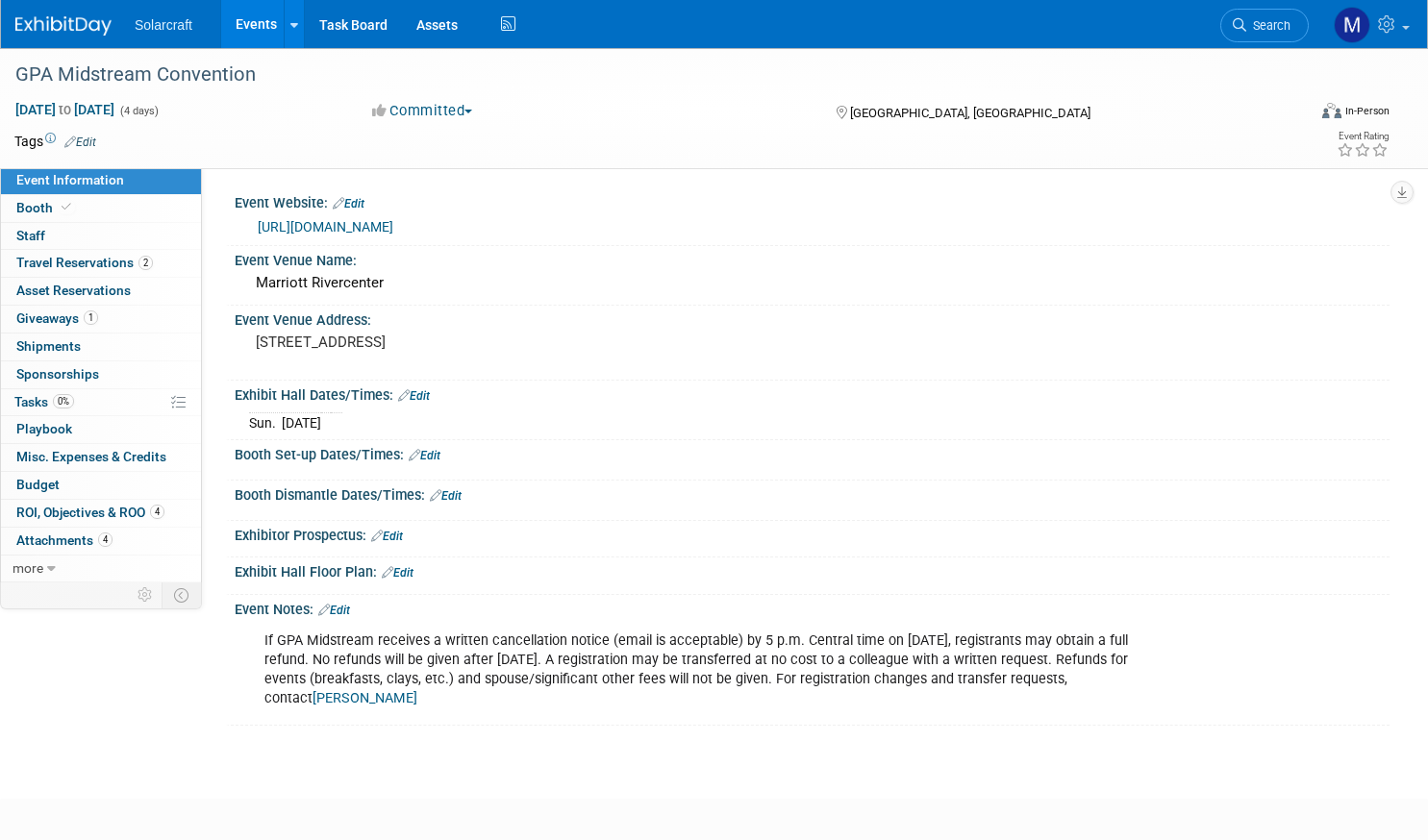 This screenshot has width=1428, height=840. I want to click on span: 1, so click(90, 318).